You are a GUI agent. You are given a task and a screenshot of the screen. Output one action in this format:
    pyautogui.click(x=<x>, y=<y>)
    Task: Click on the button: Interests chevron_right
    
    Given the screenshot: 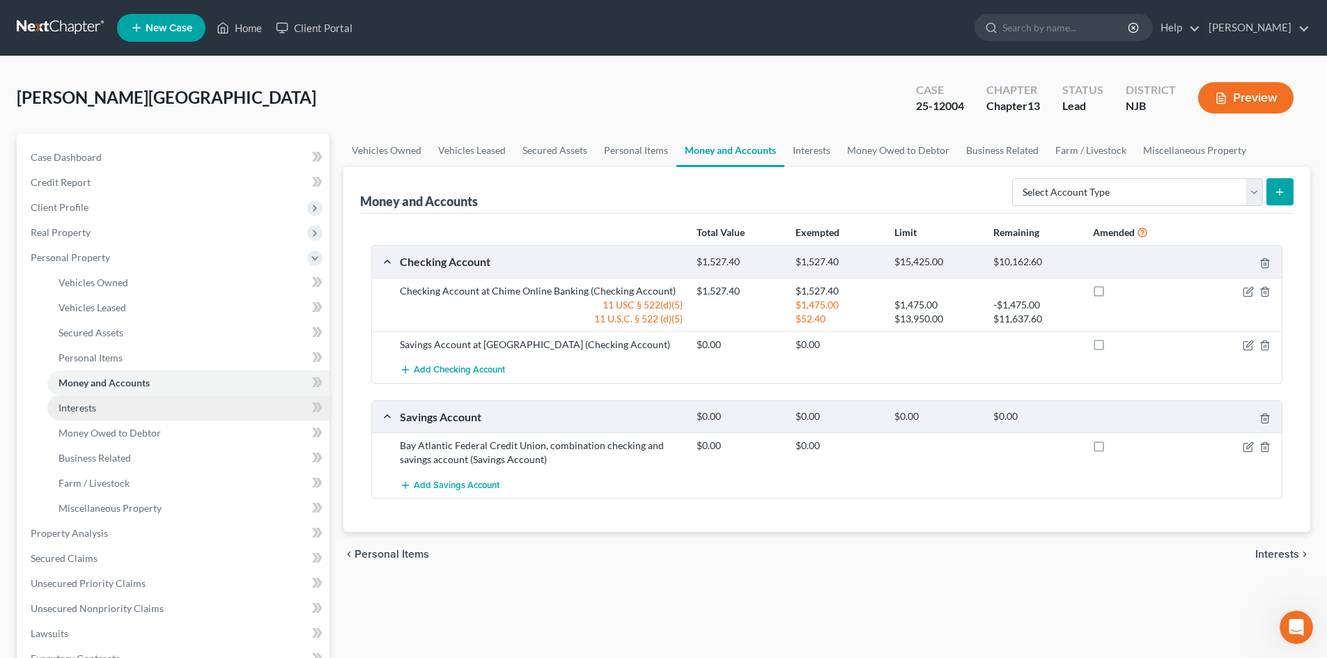 What is the action you would take?
    pyautogui.click(x=1283, y=555)
    